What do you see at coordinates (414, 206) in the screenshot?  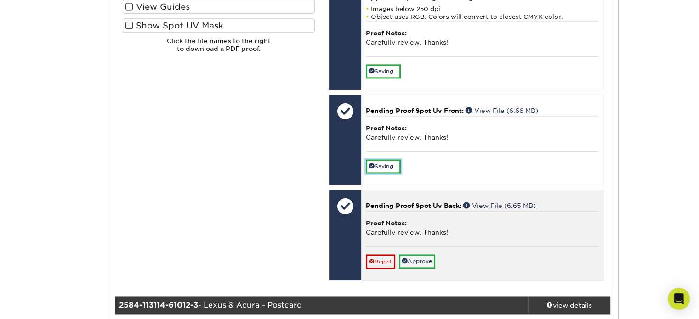 I see `span: Pending Proof Spot Uv Back:` at bounding box center [414, 206].